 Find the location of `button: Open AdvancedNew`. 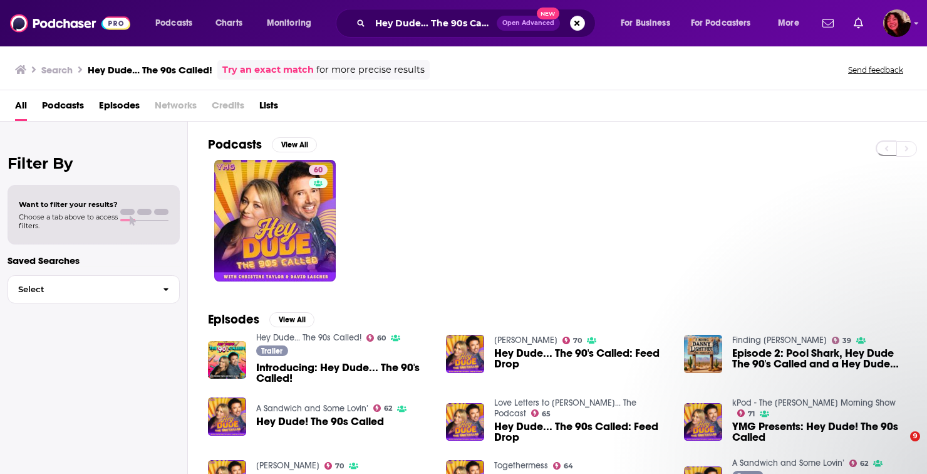

button: Open AdvancedNew is located at coordinates (528, 23).